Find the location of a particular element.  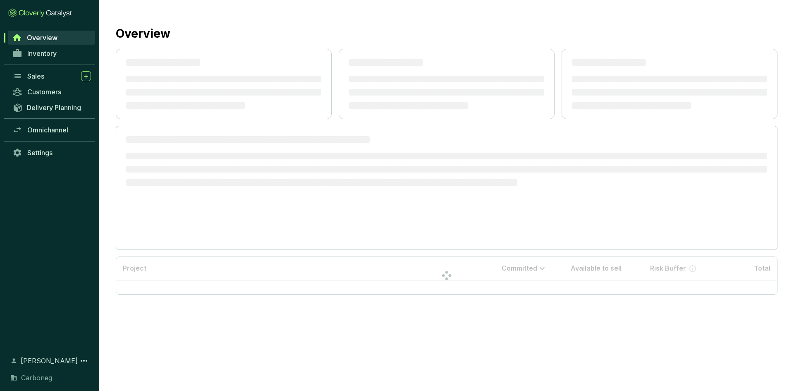

span: Omnichannel is located at coordinates (48, 130).